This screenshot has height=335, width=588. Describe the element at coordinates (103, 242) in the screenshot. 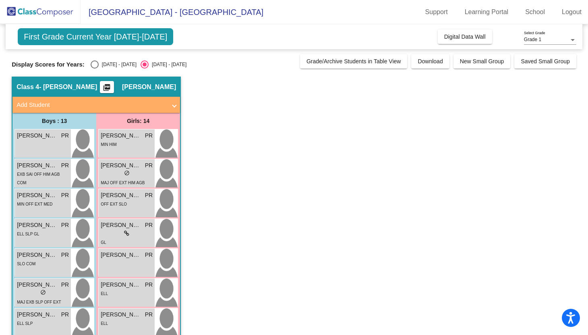

I see `span: GL` at that location.